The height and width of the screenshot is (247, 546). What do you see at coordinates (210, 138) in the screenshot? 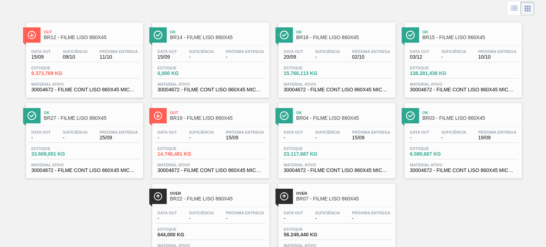
I see `a: ÍconeOutBR19 - FILME LISO 860X45Data out-Suficiência-Próxima Entrega15/09Estoque14.746,481 KGMate...` at bounding box center [210, 138].